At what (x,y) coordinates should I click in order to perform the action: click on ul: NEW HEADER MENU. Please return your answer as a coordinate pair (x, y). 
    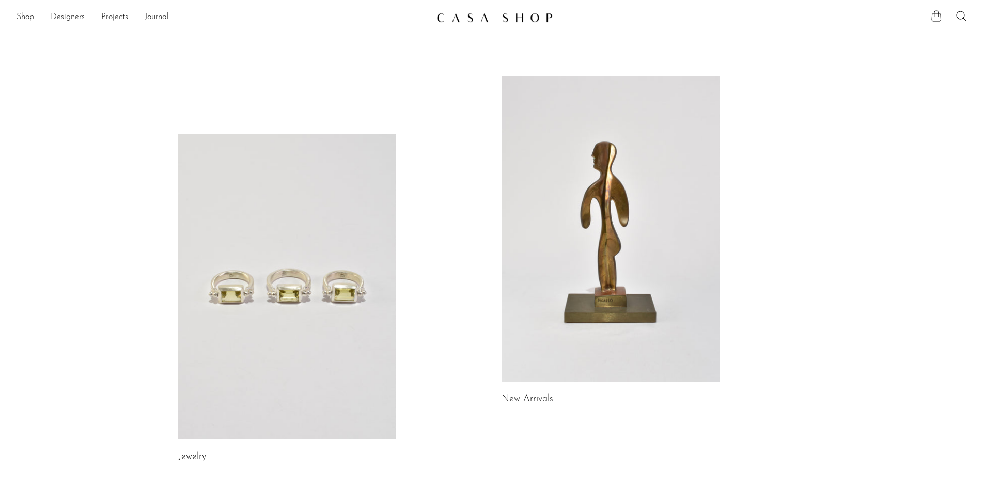
    Looking at the image, I should click on (222, 18).